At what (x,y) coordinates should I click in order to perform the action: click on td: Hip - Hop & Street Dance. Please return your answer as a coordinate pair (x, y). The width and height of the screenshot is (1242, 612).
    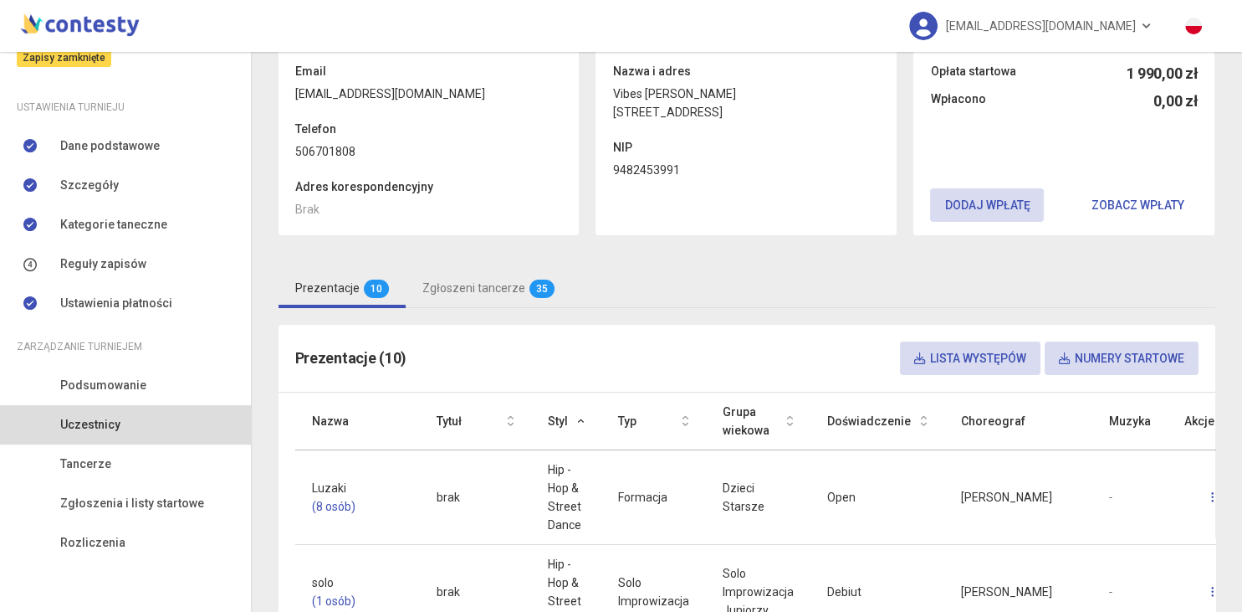
    Looking at the image, I should click on (566, 496).